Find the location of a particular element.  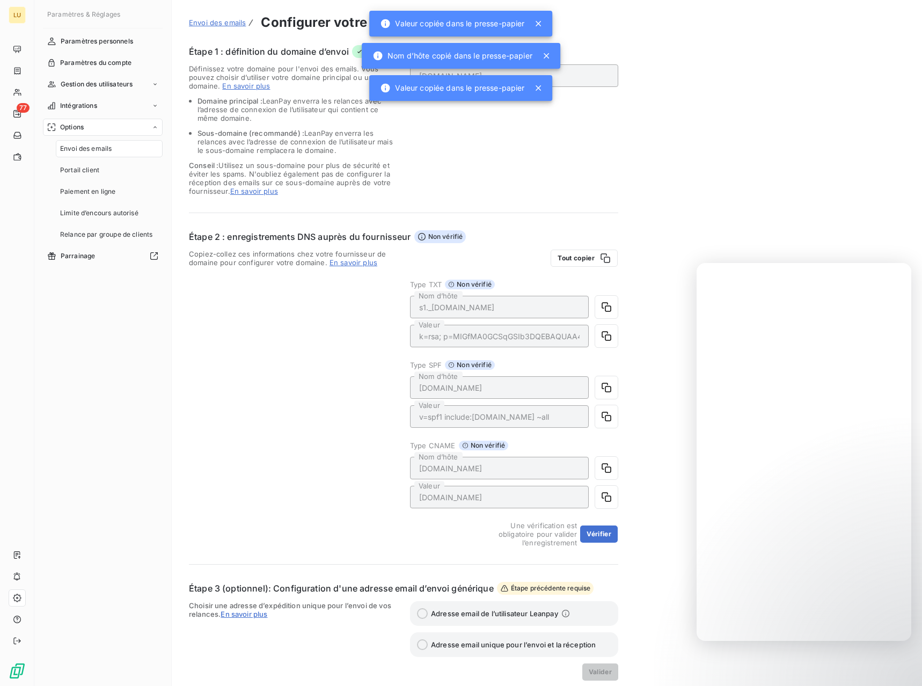

span: Copiez-collez ces informations chez votre fournisseur de domaine pour configurer votre domaine. is located at coordinates (293, 258).